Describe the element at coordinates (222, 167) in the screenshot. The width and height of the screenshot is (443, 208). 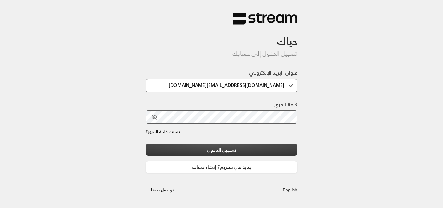
I see `a: جديد في ستريم؟ إنشاء حساب` at that location.